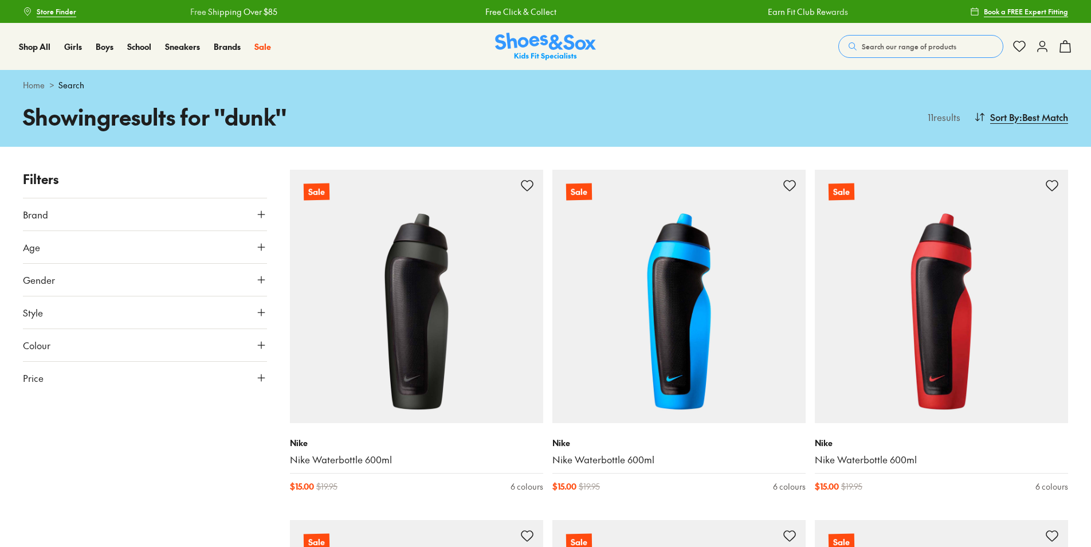 This screenshot has width=1091, height=547. Describe the element at coordinates (182, 46) in the screenshot. I see `span: Sneakers` at that location.